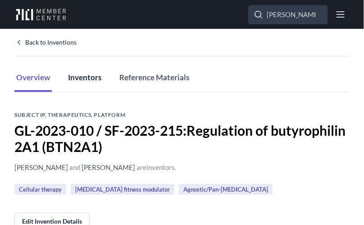  Describe the element at coordinates (154, 78) in the screenshot. I see `button: Reference Materials` at that location.